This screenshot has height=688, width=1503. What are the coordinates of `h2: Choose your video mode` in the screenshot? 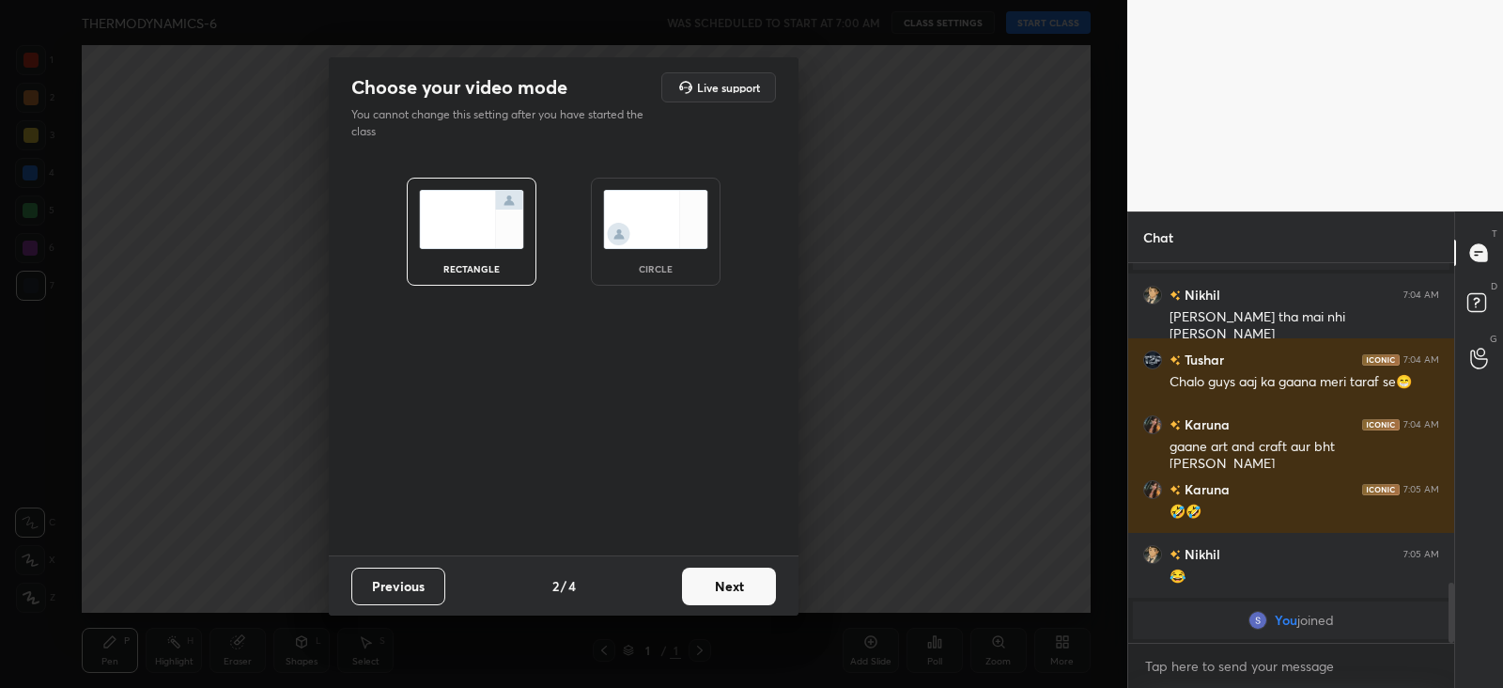 It's located at (459, 87).